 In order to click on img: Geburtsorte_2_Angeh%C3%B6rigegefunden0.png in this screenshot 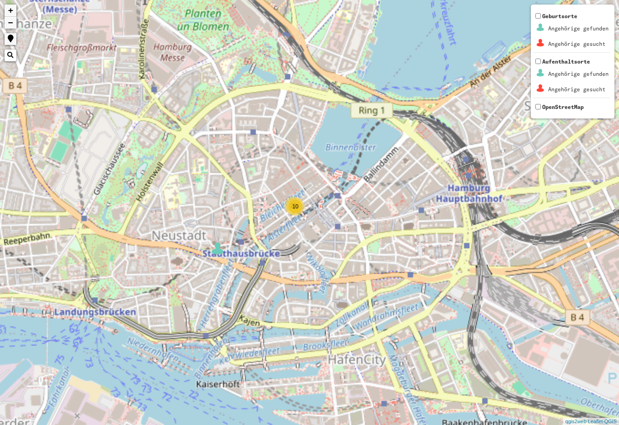, I will do `click(540, 27)`.